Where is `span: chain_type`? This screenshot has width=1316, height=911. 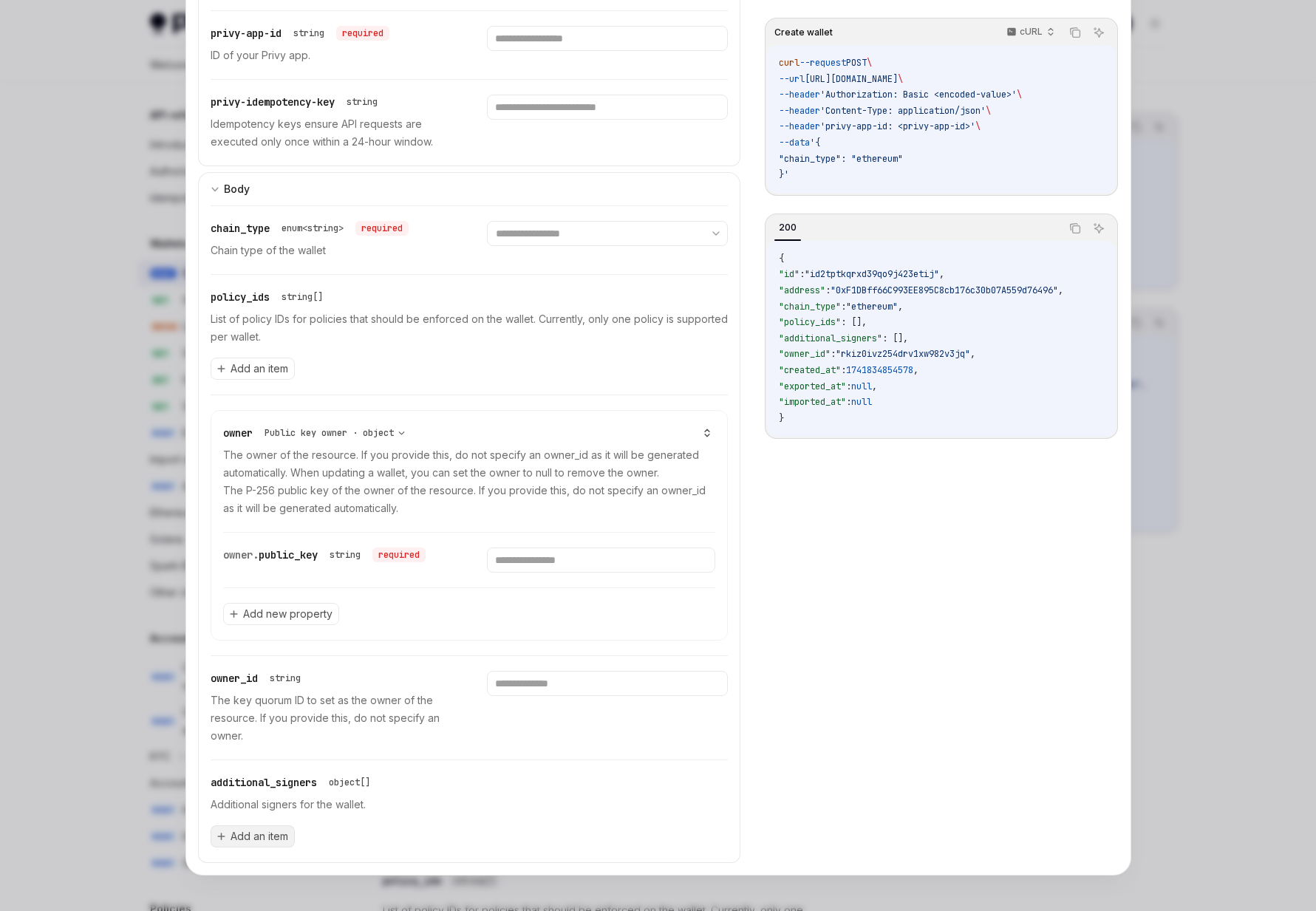 span: chain_type is located at coordinates (240, 228).